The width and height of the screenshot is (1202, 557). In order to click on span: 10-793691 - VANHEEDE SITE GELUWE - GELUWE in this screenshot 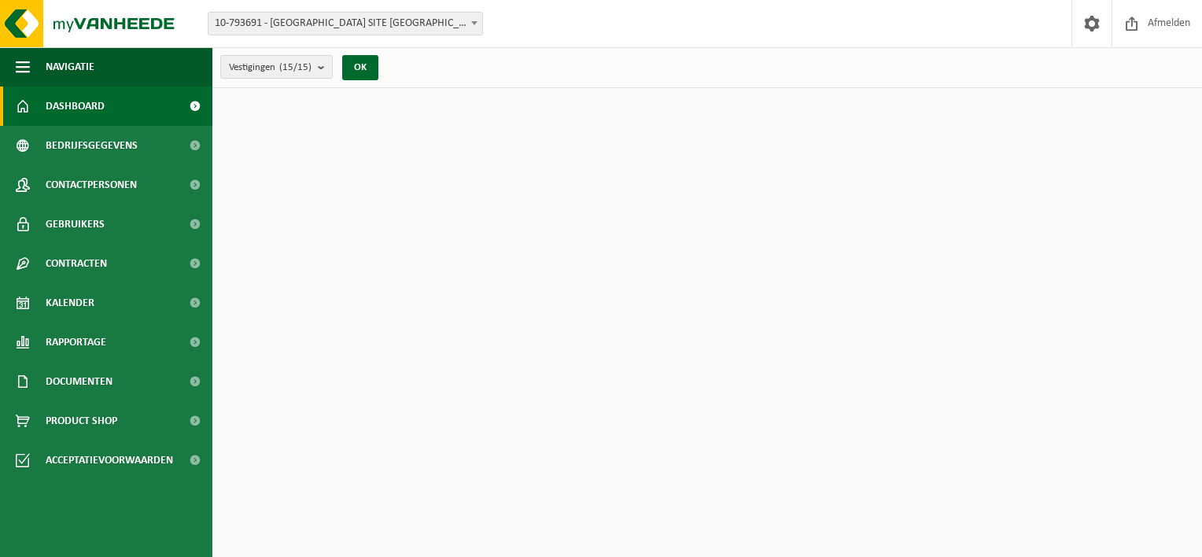, I will do `click(345, 24)`.